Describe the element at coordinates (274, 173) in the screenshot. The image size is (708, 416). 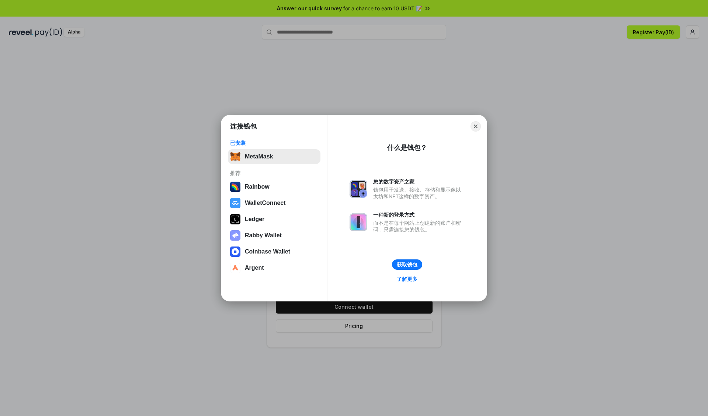
I see `div: 推荐` at that location.